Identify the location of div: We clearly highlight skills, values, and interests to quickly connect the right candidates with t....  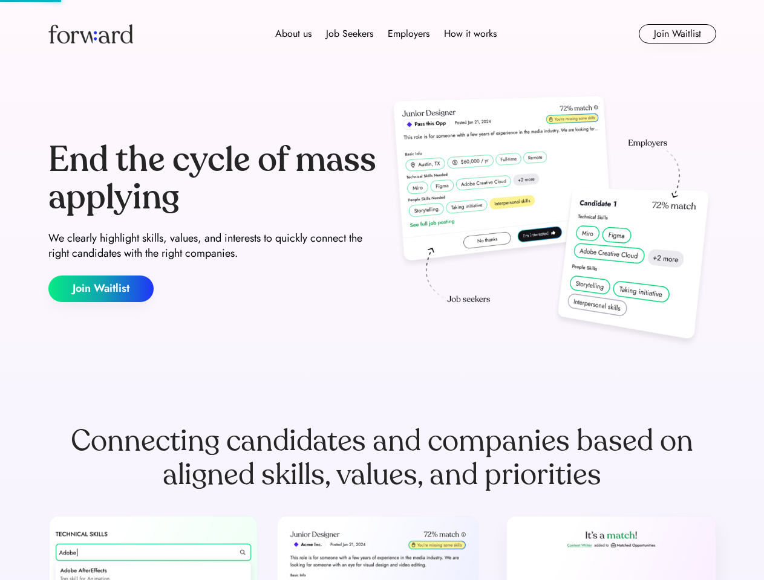
(213, 246).